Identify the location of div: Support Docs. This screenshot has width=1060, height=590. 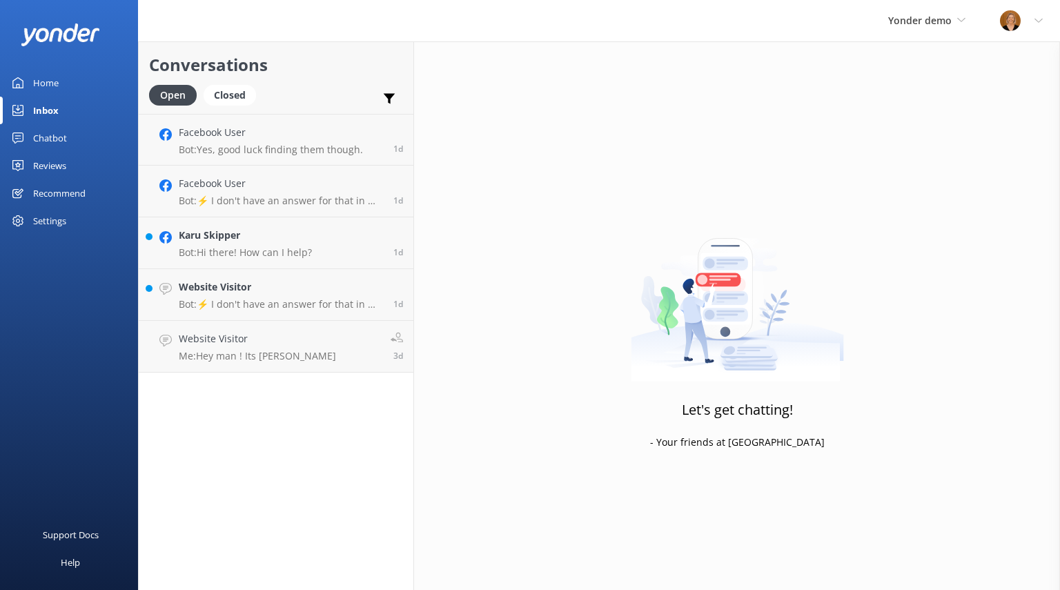
(70, 535).